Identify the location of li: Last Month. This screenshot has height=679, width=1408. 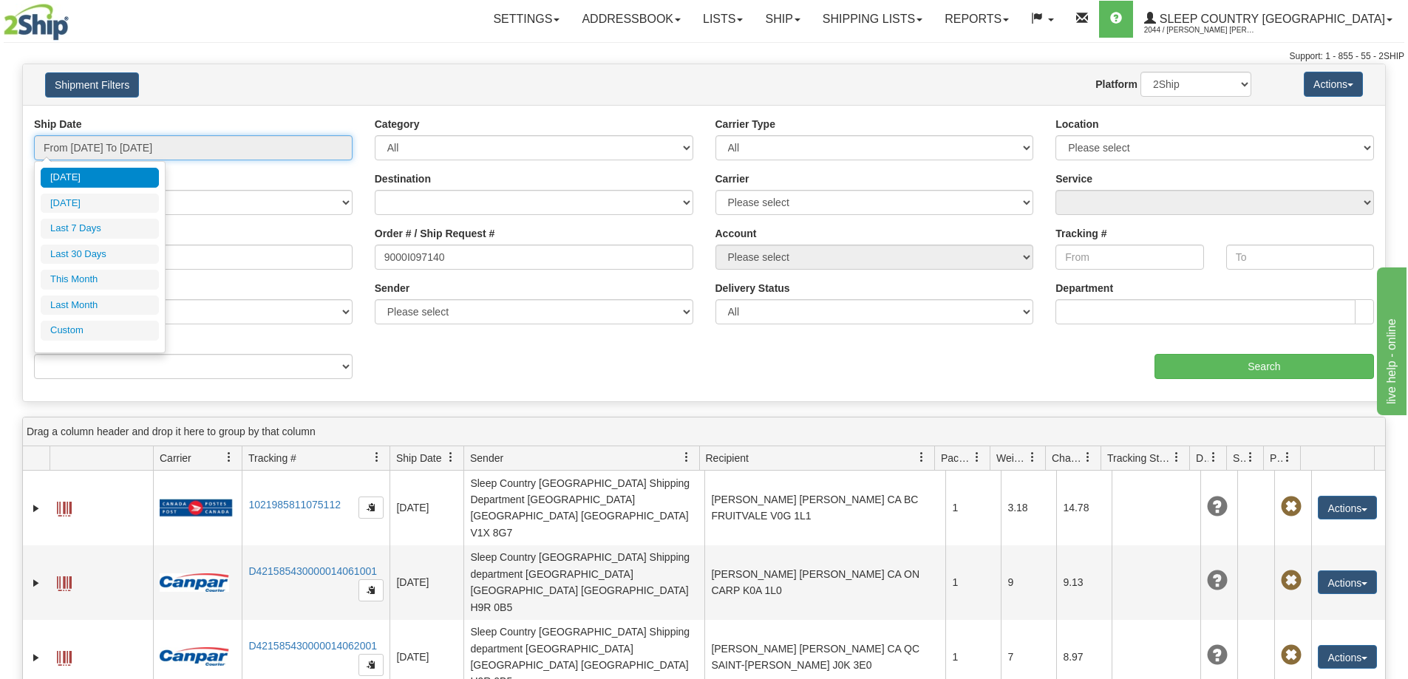
(100, 305).